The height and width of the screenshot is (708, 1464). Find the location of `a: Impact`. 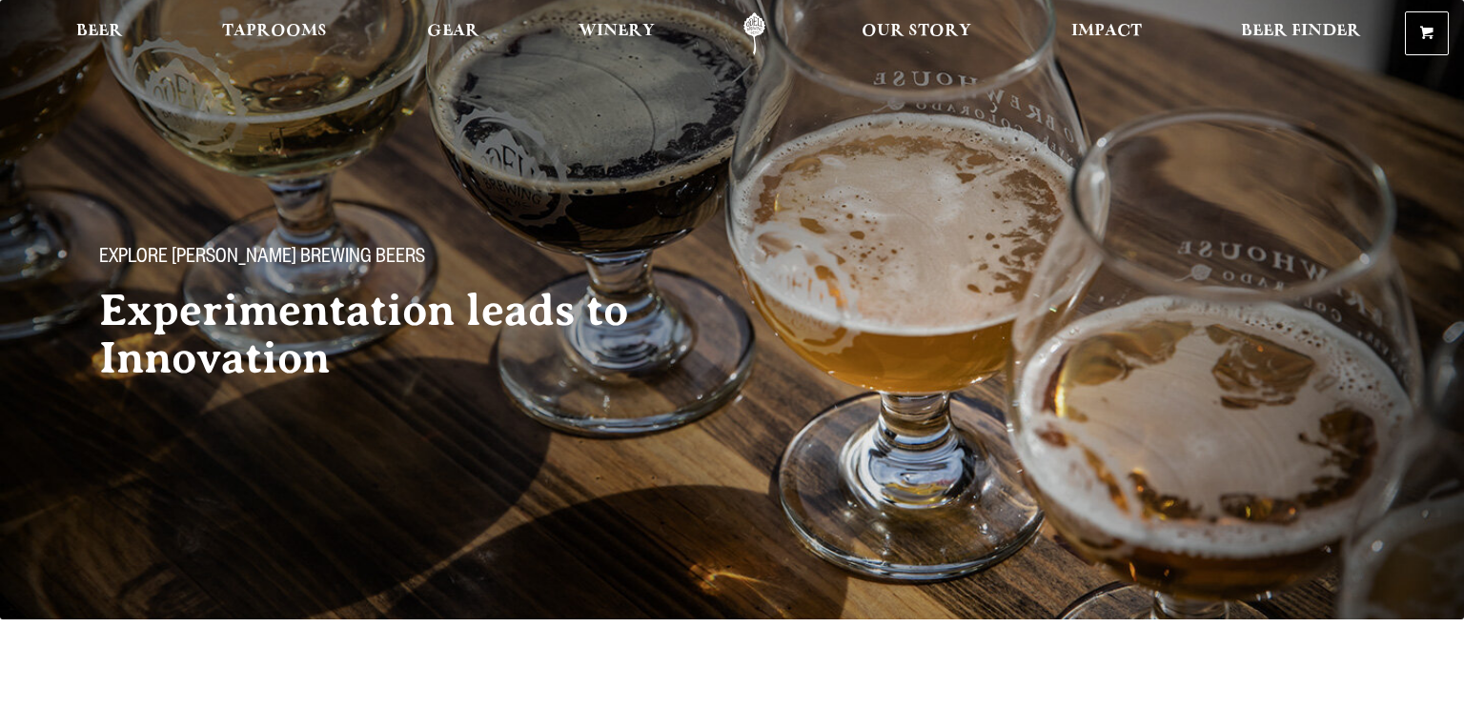

a: Impact is located at coordinates (1106, 33).